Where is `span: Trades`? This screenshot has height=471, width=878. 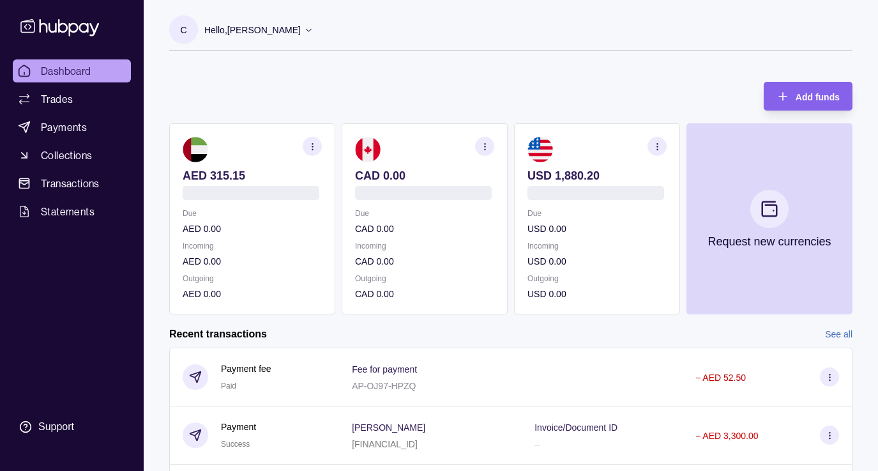
span: Trades is located at coordinates (57, 99).